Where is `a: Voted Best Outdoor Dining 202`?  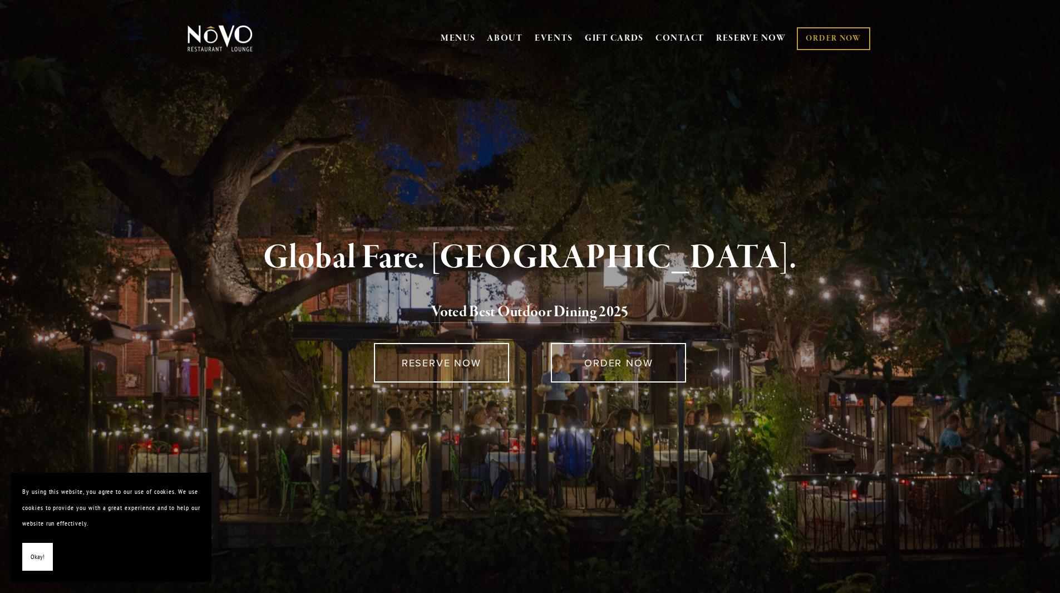 a: Voted Best Outdoor Dining 202 is located at coordinates (526, 313).